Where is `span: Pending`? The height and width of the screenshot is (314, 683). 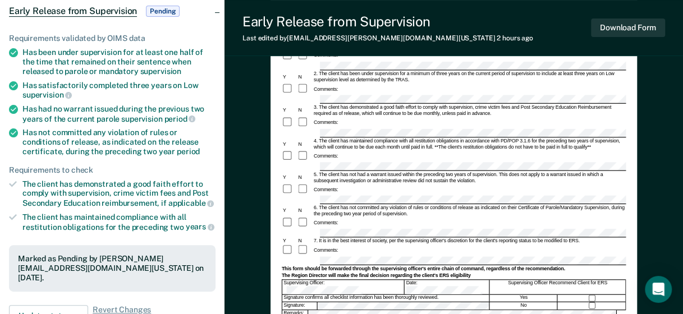 span: Pending is located at coordinates (163, 11).